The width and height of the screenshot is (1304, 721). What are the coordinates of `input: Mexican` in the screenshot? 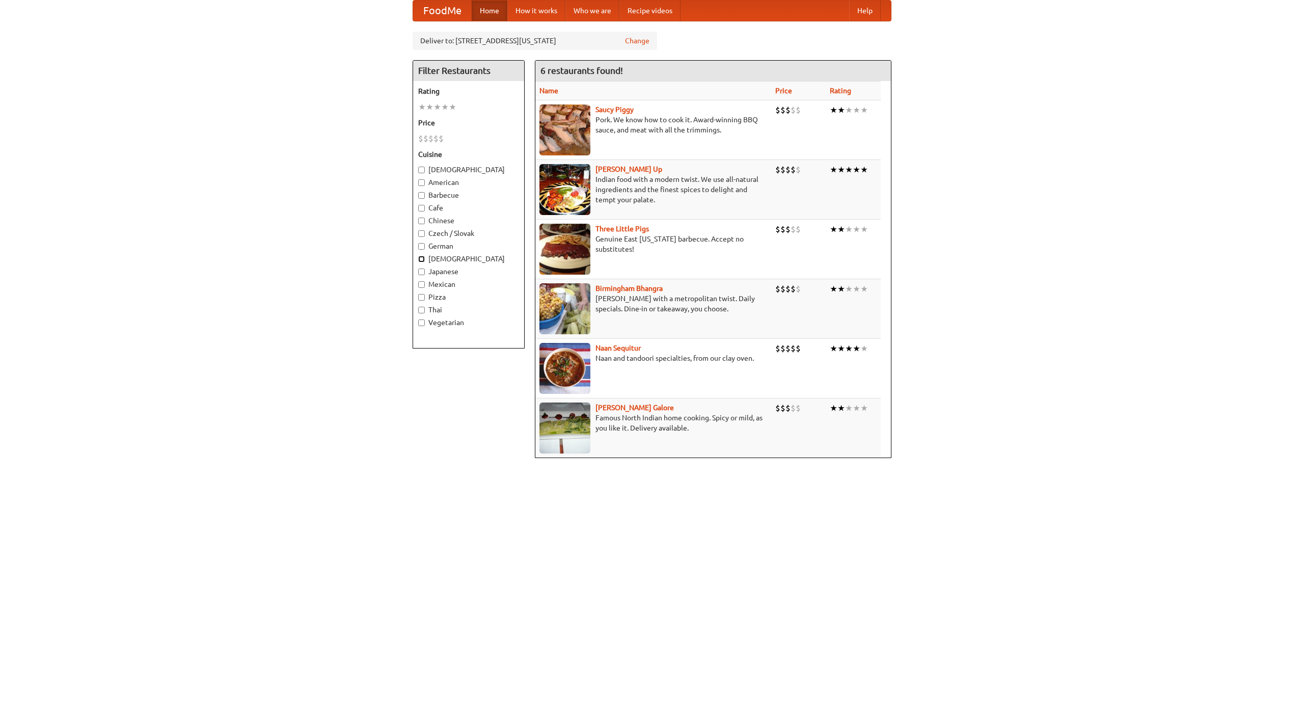 It's located at (421, 284).